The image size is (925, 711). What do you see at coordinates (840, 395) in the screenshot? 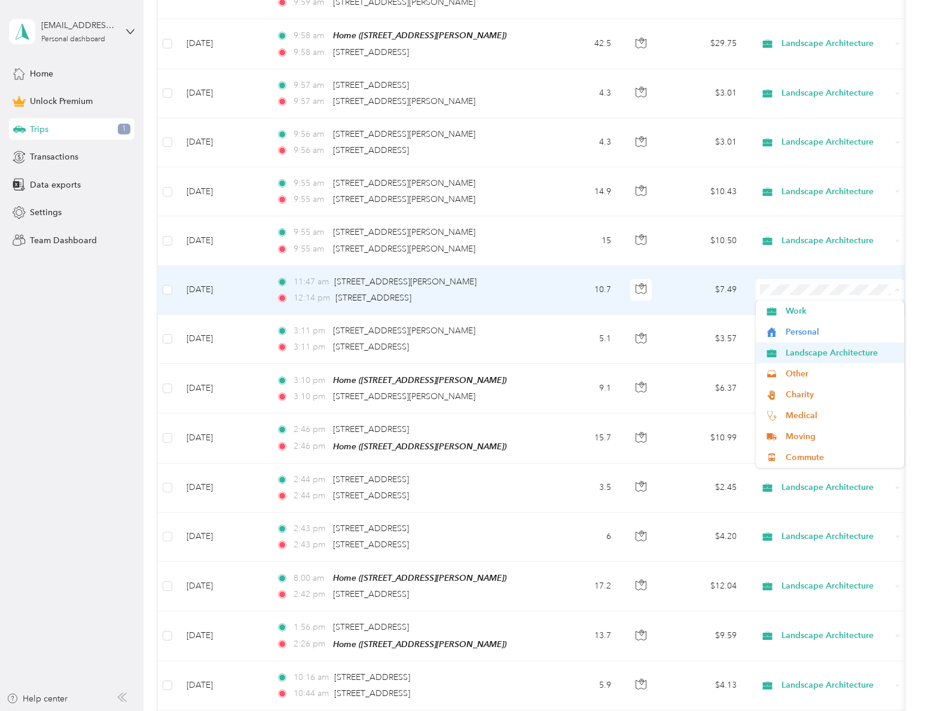
I see `span: Charity` at bounding box center [840, 395].